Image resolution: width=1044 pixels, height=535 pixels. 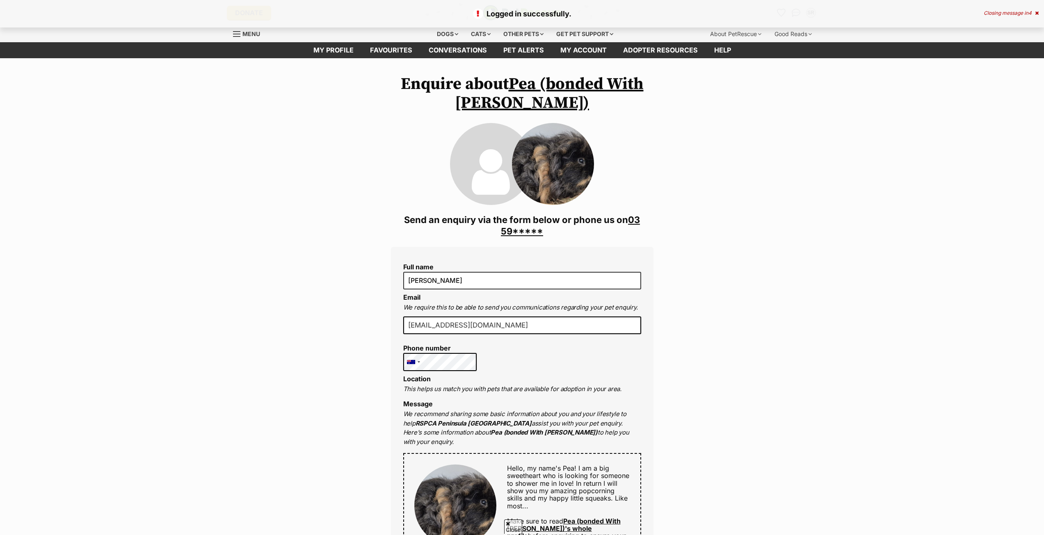 I want to click on span: Close, so click(x=513, y=526).